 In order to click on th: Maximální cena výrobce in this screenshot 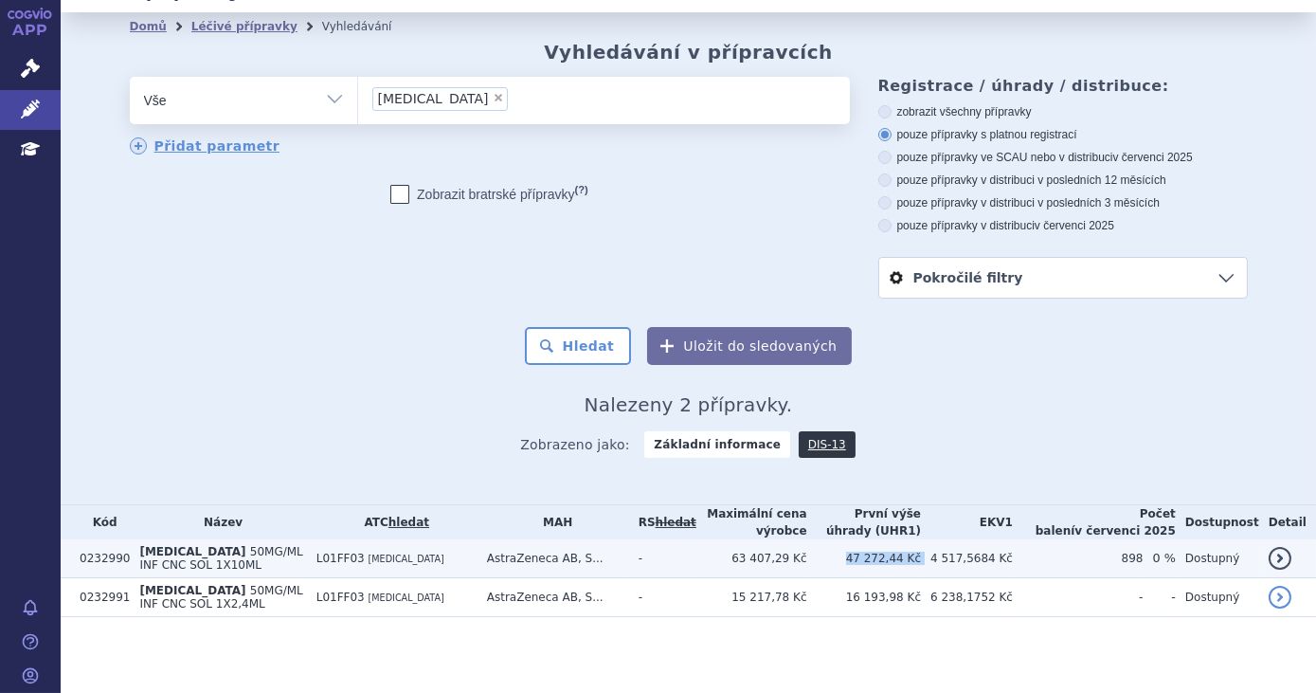, I will do `click(752, 522)`.